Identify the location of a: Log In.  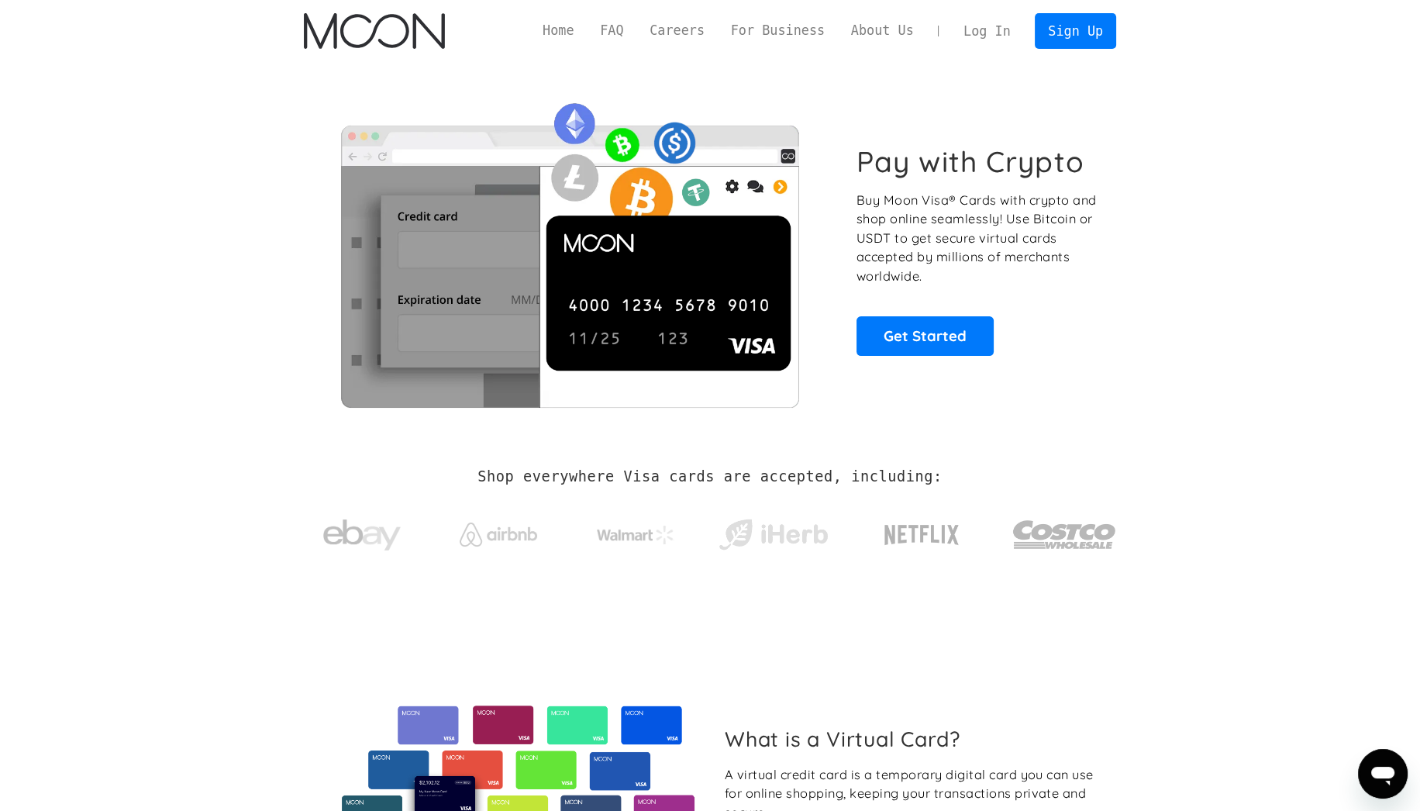
(987, 31).